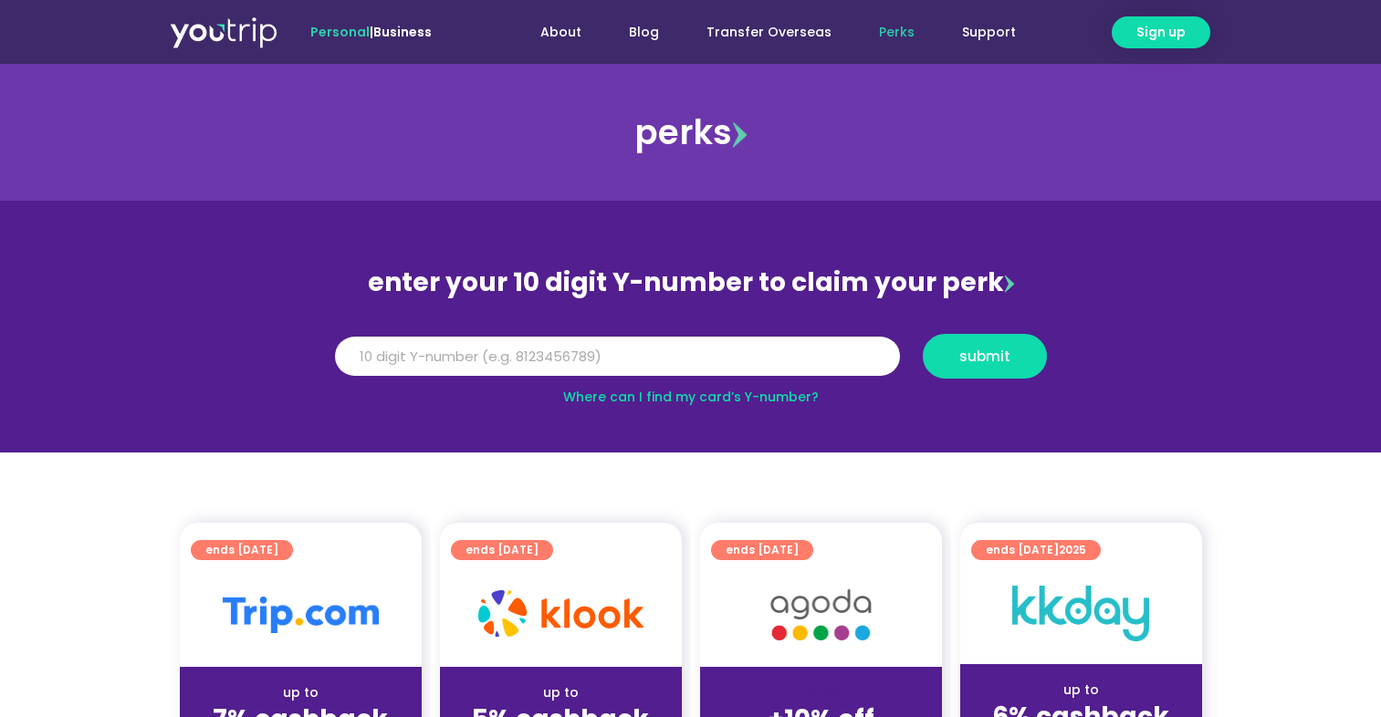 The width and height of the screenshot is (1381, 717). Describe the element at coordinates (768, 32) in the screenshot. I see `a: Transfer Overseas` at that location.